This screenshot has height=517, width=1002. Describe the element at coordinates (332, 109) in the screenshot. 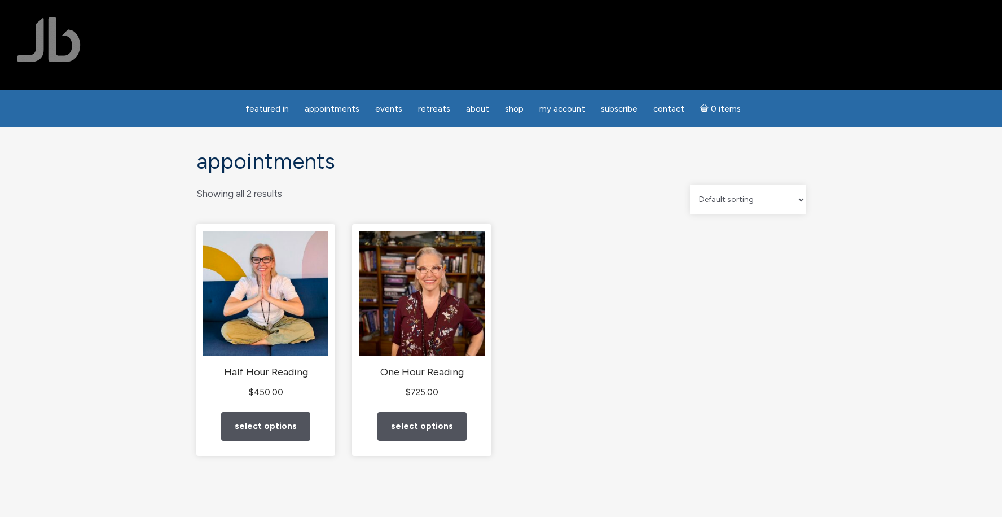

I see `a: Appointments` at that location.